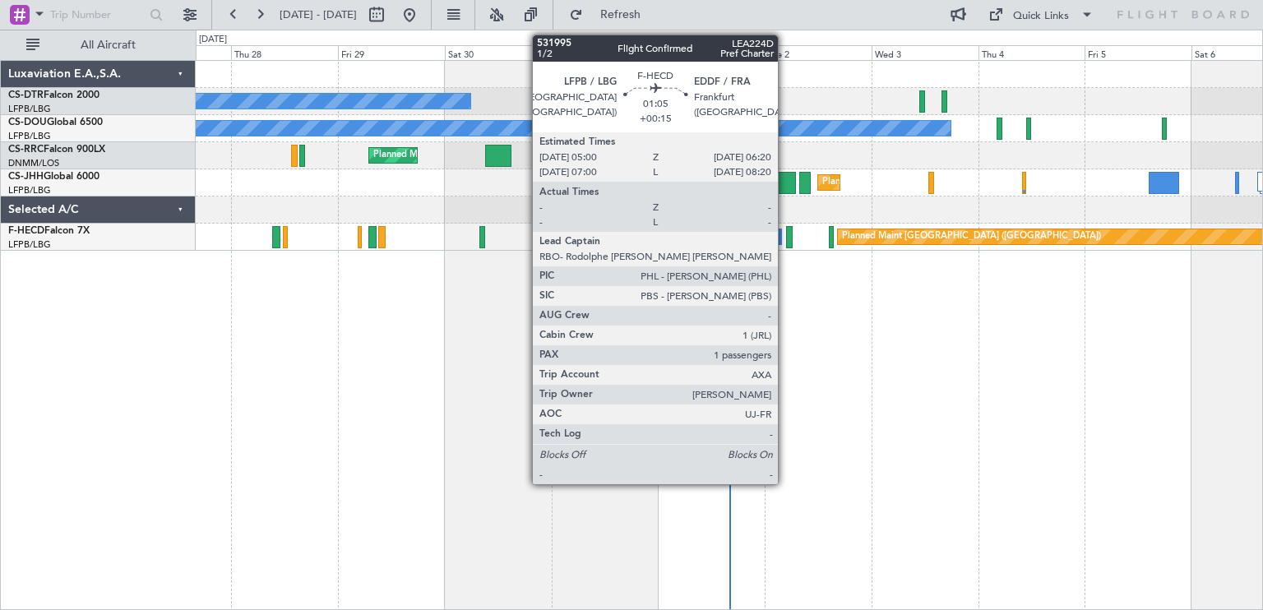 This screenshot has height=610, width=1263. What do you see at coordinates (27, 123) in the screenshot?
I see `span: CS-DOU` at bounding box center [27, 123].